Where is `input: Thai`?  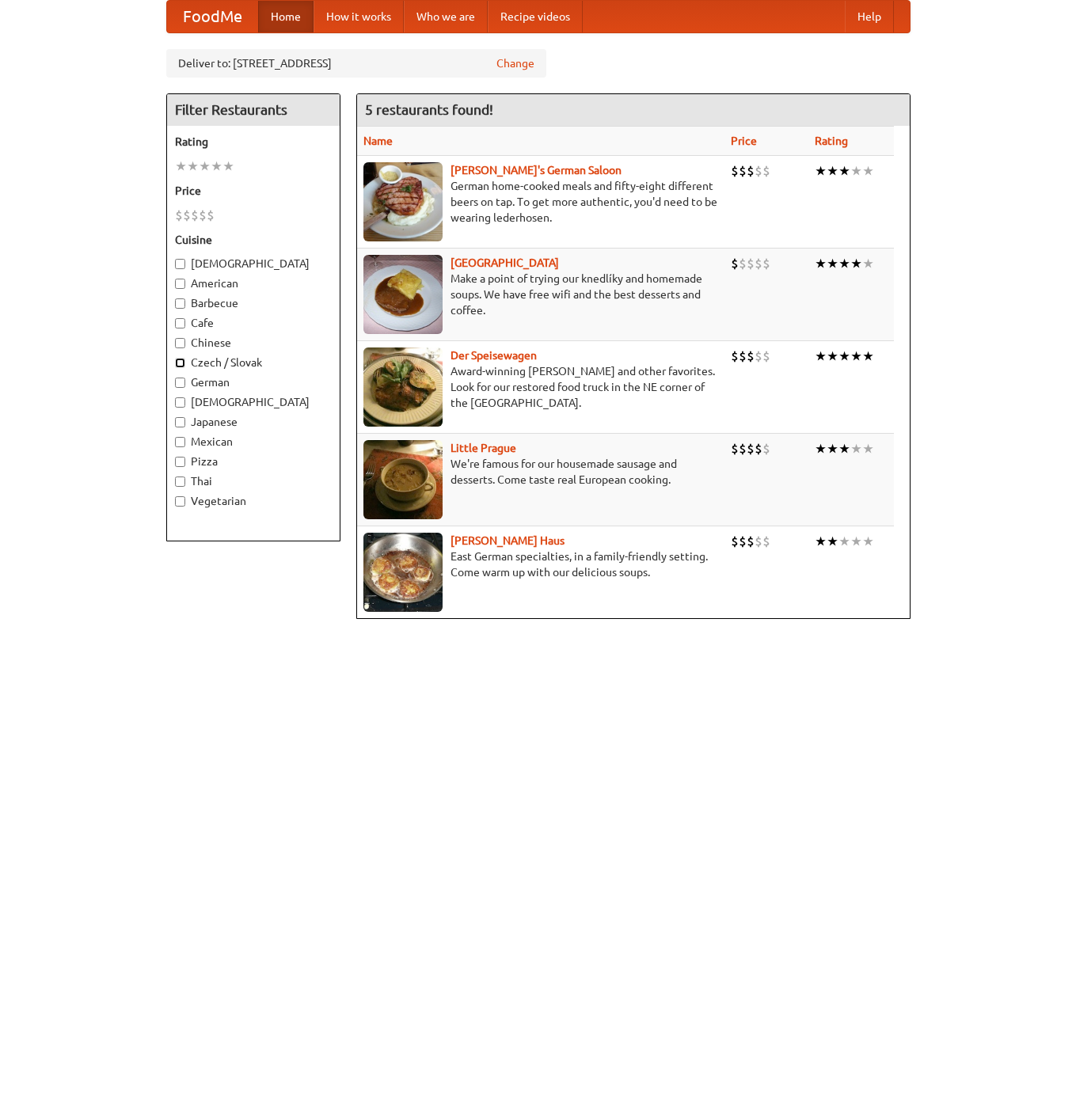
input: Thai is located at coordinates (180, 481).